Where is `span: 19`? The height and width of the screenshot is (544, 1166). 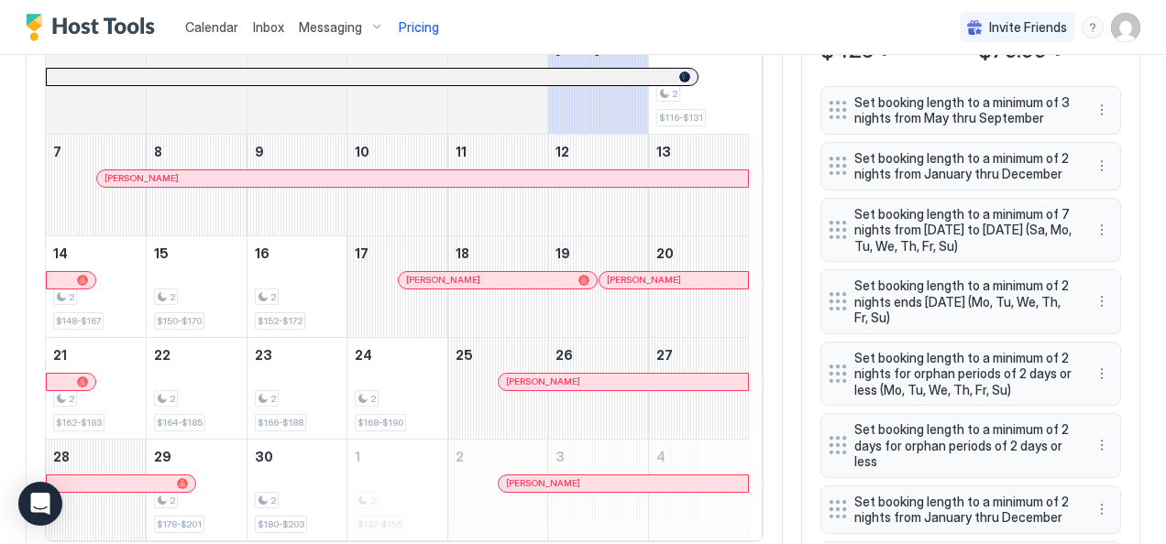 span: 19 is located at coordinates (563, 253).